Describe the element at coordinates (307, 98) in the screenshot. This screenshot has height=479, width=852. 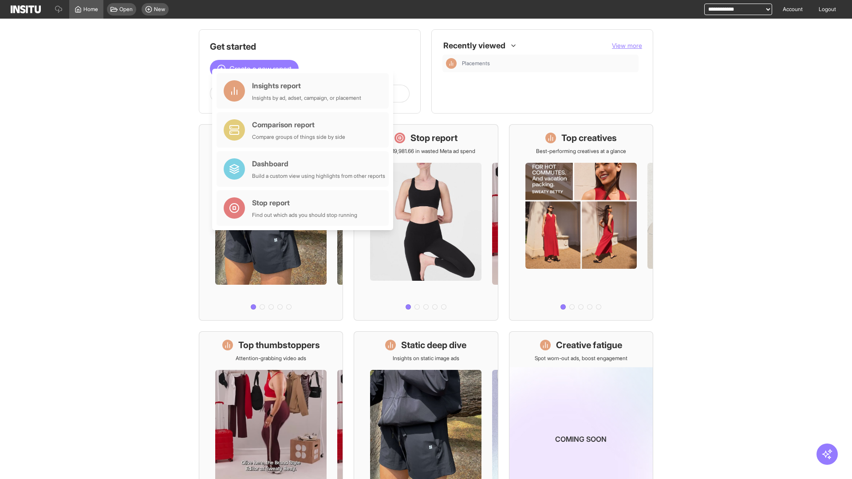
I see `div: Insights by ad, adset, campaign, or placement` at that location.